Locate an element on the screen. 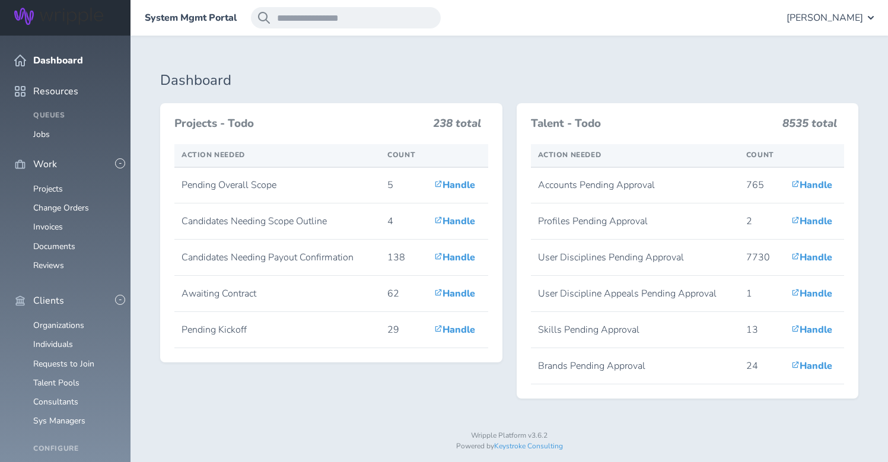  a: Documents is located at coordinates (54, 246).